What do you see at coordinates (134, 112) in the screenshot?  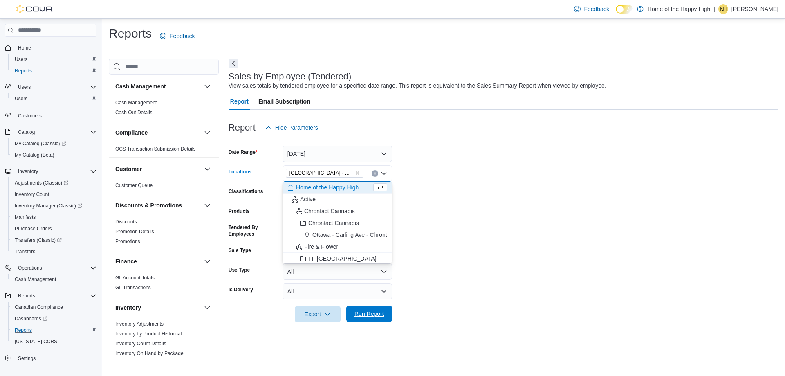 I see `span: Cash Out Details` at bounding box center [134, 112].